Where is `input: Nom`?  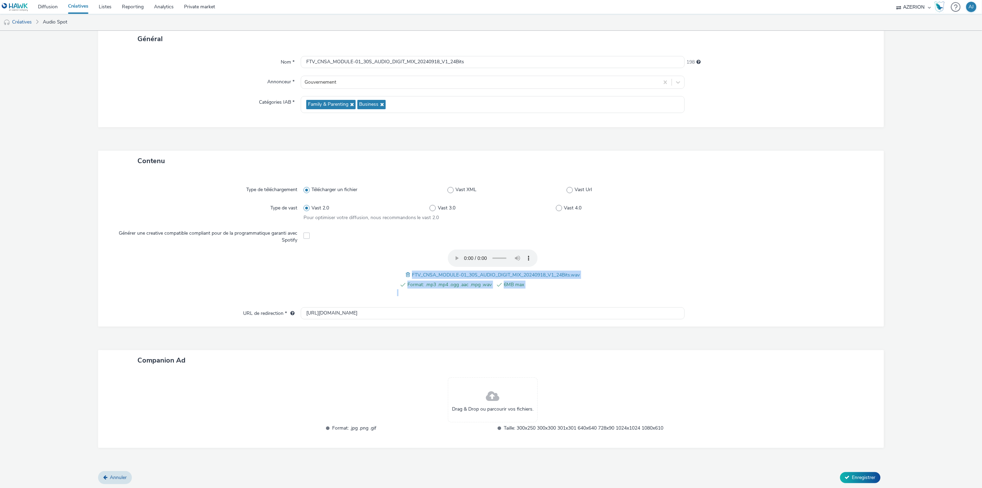 input: Nom is located at coordinates (493, 62).